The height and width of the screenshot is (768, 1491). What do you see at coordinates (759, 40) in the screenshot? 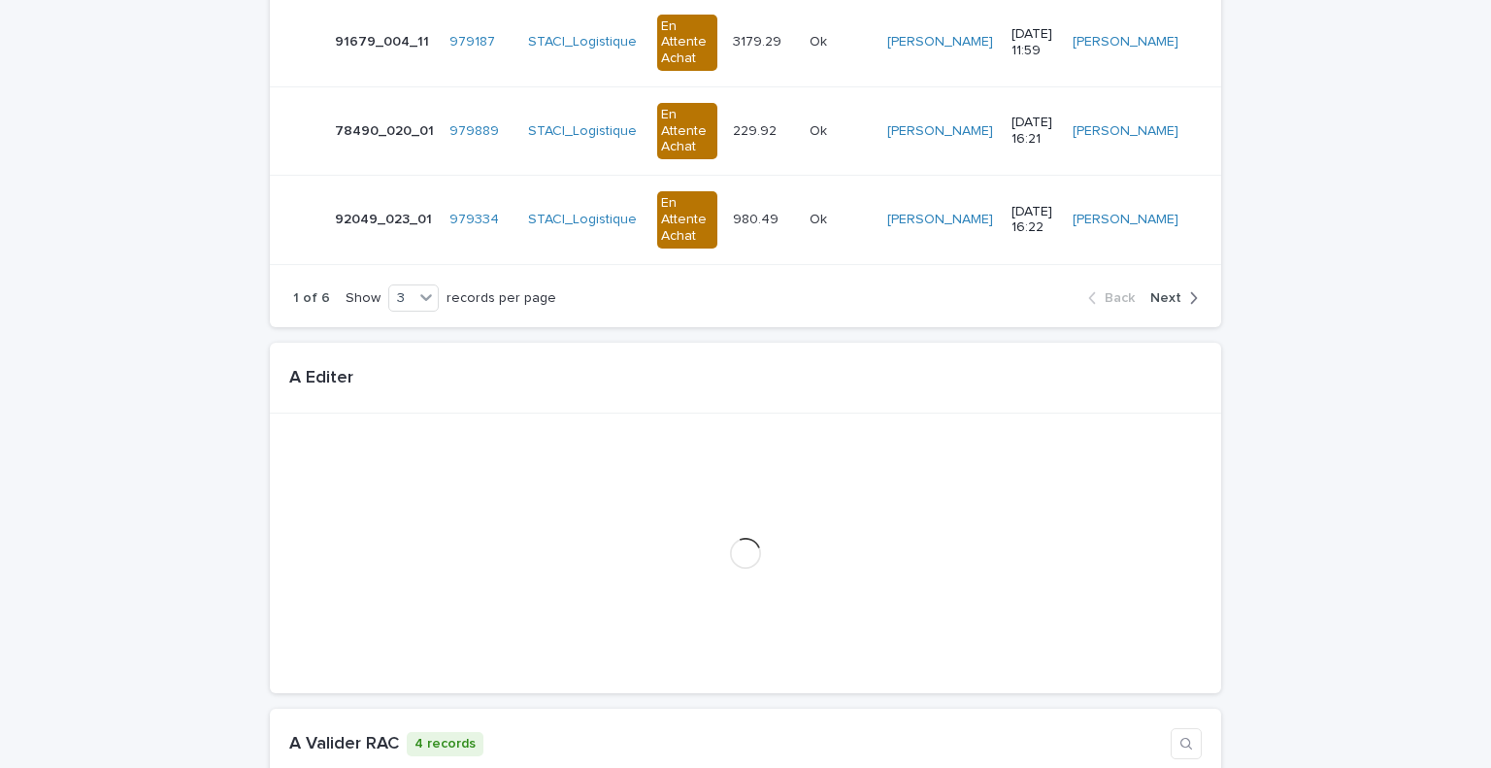
I see `p: 3179.29` at bounding box center [759, 40].